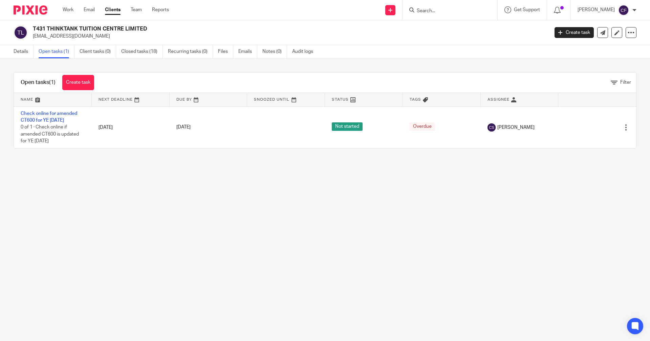 The width and height of the screenshot is (650, 341). Describe the element at coordinates (89, 10) in the screenshot. I see `a: Email` at that location.